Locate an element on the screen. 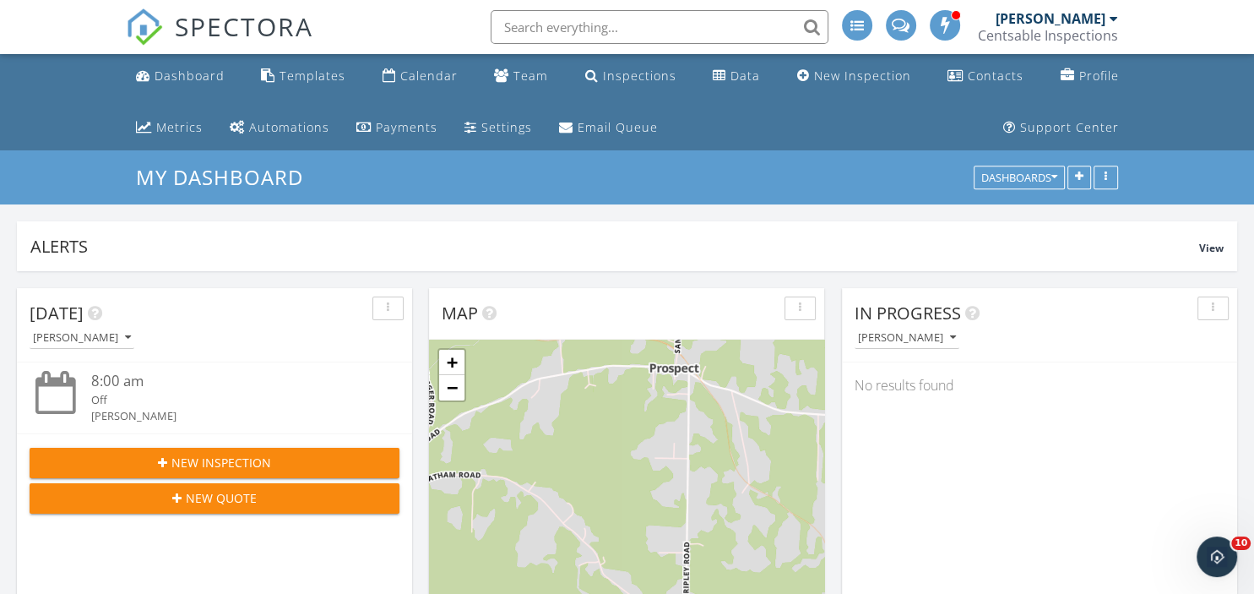  a: Team is located at coordinates (521, 76).